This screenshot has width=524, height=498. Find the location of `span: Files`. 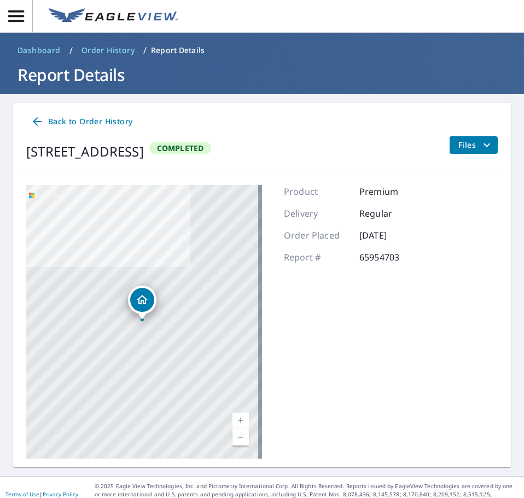

span: Files is located at coordinates (476, 145).